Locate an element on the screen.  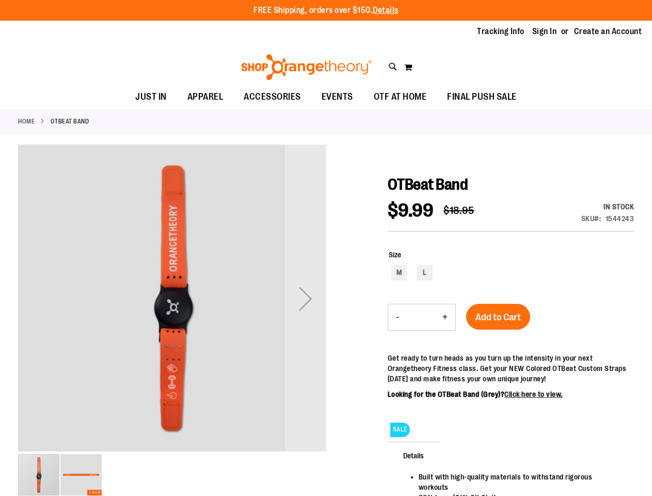
span: ACCESSORIES is located at coordinates (272, 97).